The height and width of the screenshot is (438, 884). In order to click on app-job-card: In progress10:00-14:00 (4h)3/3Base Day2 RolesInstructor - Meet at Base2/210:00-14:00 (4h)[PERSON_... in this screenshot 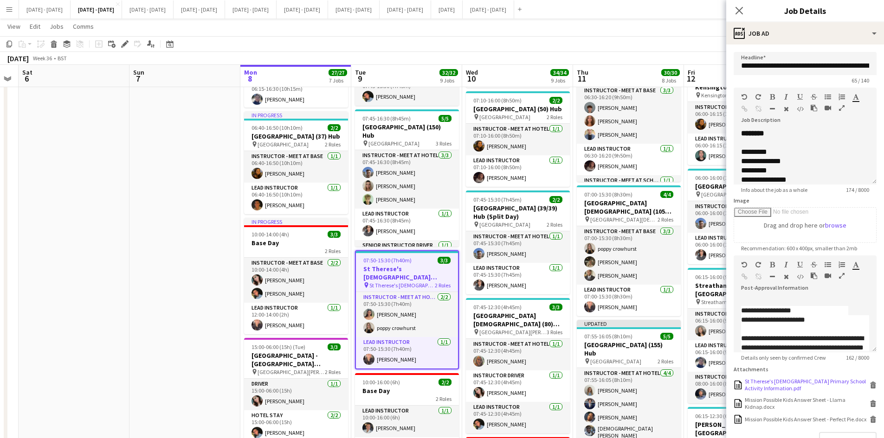, I will do `click(296, 276)`.